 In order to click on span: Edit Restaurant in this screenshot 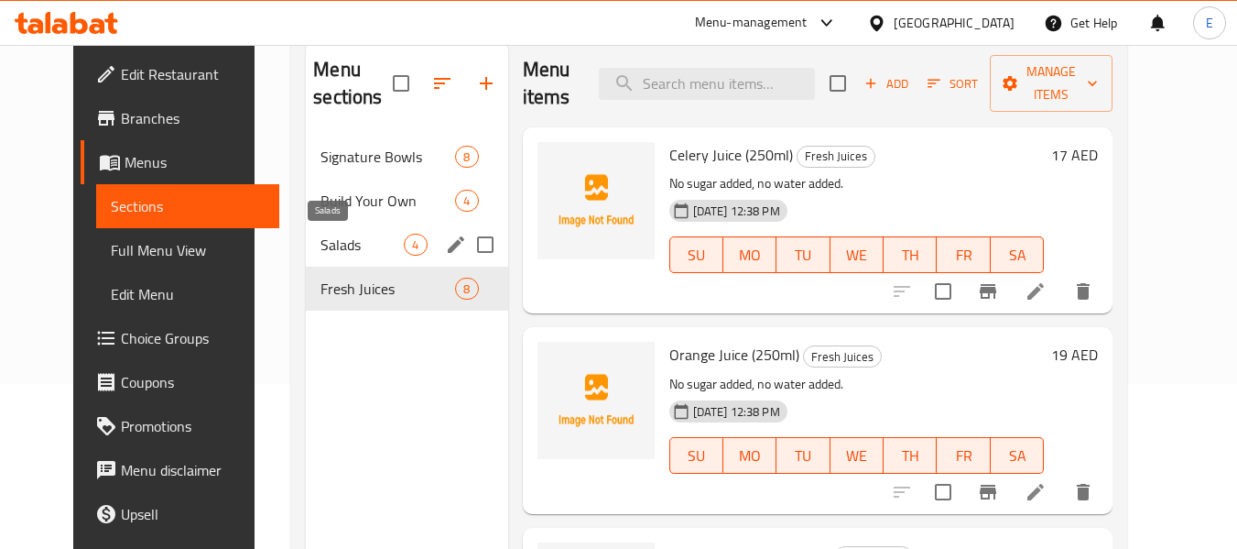, I will do `click(193, 74)`.